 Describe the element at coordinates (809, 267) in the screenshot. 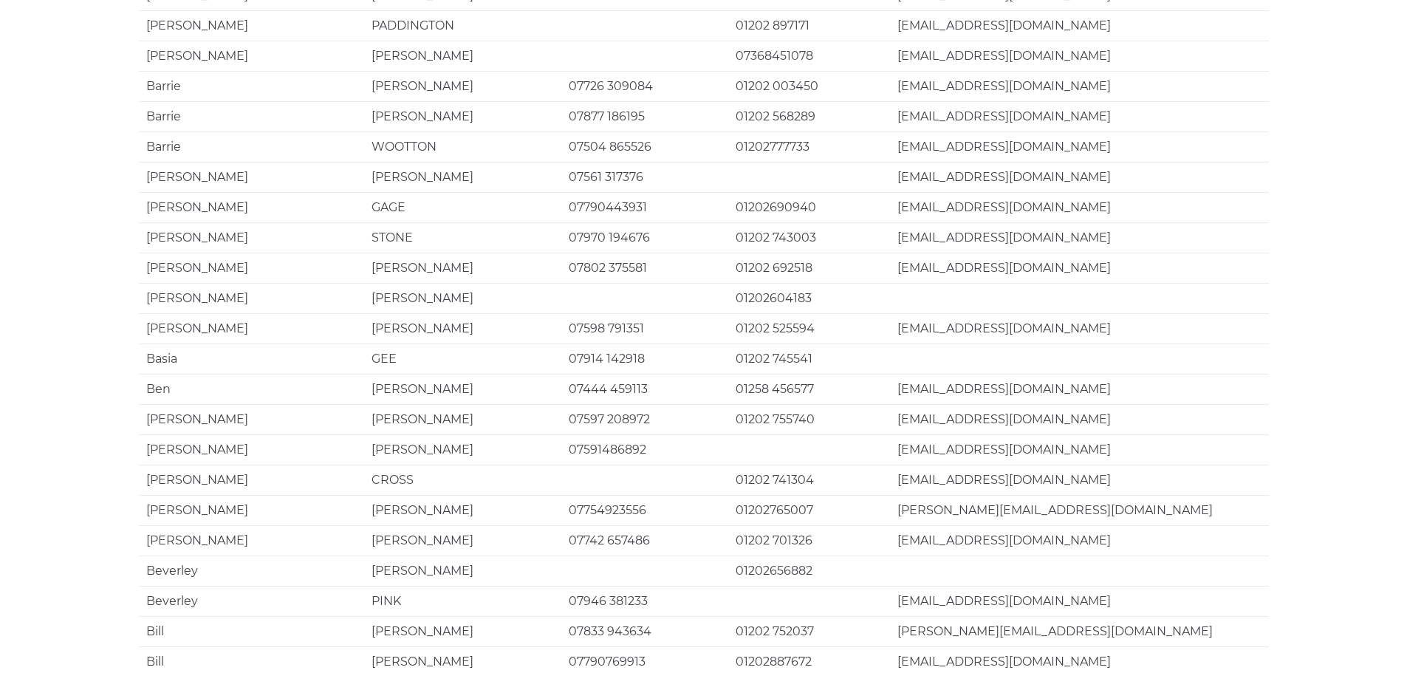

I see `td: 01202 692518` at that location.